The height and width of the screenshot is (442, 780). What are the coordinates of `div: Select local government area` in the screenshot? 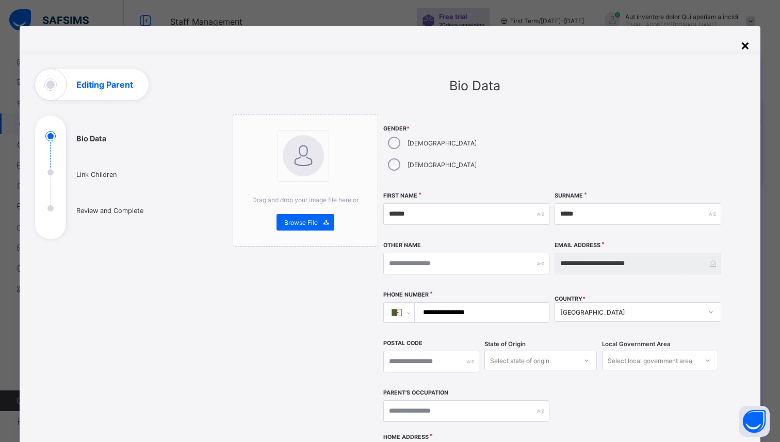 It's located at (650, 361).